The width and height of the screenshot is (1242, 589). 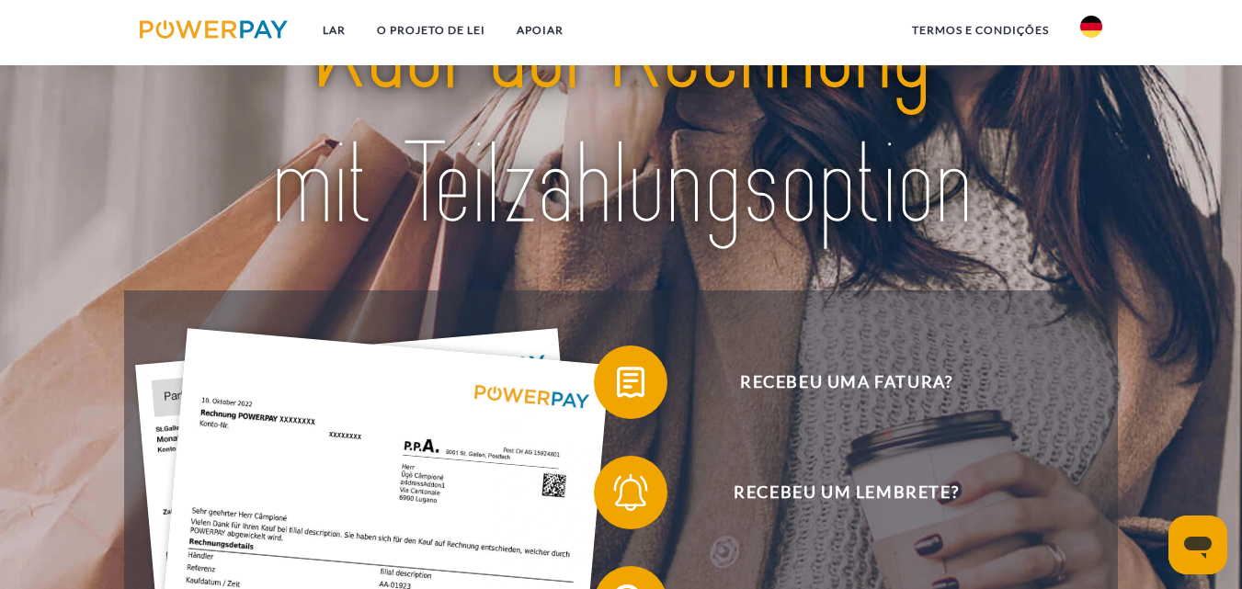 I want to click on a: O PROJETO DE LEI, so click(x=431, y=30).